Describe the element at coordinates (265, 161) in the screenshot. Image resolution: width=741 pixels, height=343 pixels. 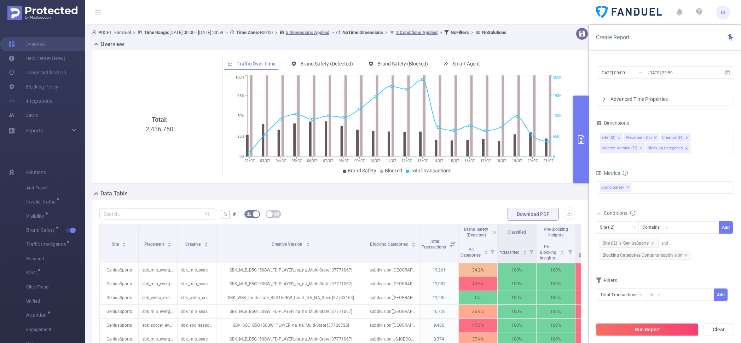
I see `tspan: 03/07` at that location.